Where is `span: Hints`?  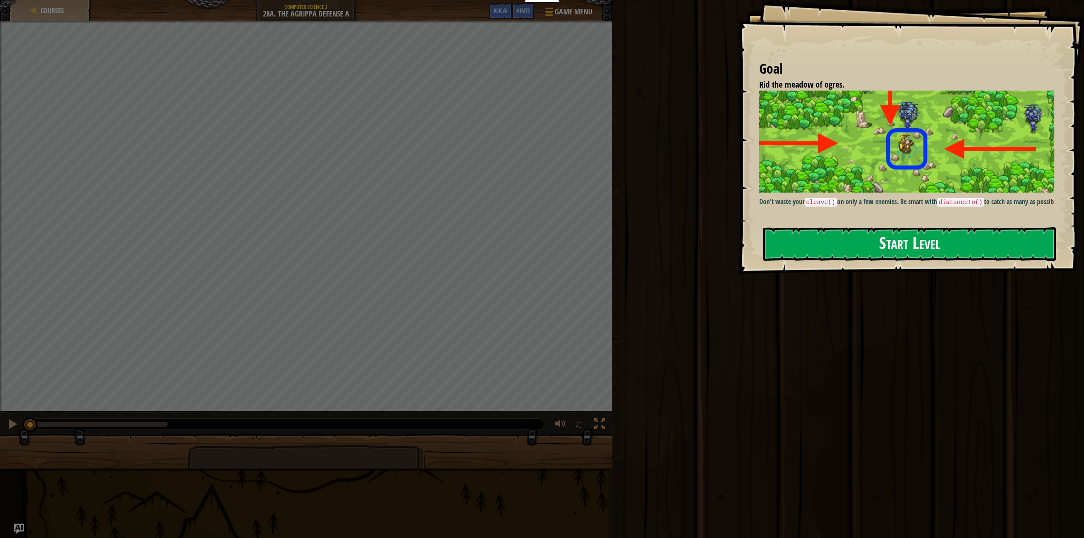 span: Hints is located at coordinates (523, 10).